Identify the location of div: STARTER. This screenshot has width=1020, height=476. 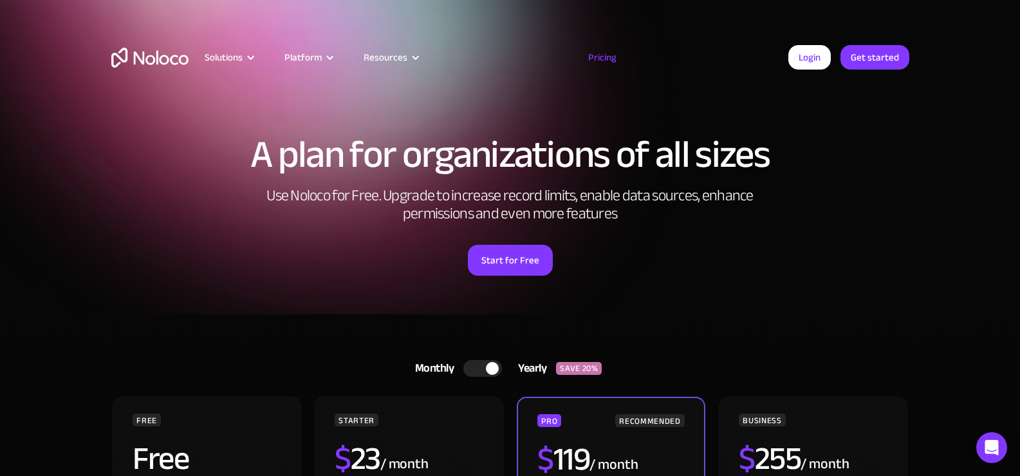
(356, 420).